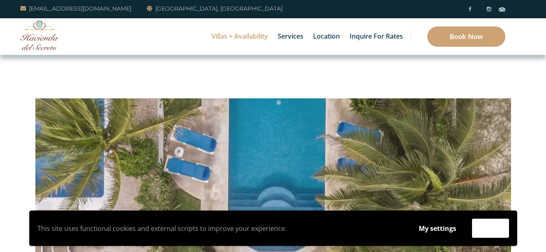  Describe the element at coordinates (466, 37) in the screenshot. I see `a: Book Now` at that location.